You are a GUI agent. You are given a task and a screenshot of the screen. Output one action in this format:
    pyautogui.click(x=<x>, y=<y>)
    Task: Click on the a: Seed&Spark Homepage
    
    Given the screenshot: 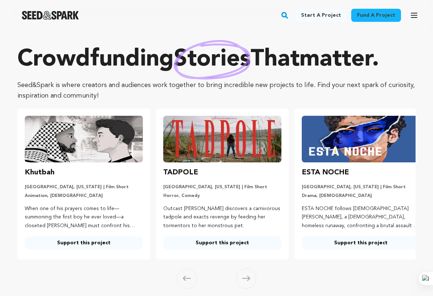 What is the action you would take?
    pyautogui.click(x=50, y=15)
    